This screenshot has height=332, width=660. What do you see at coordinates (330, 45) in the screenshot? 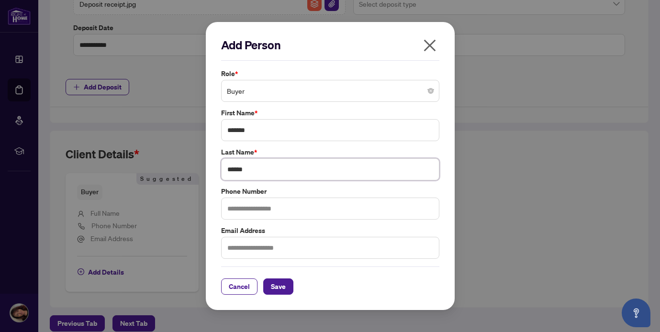
I see `h2: Add Person` at bounding box center [330, 45].